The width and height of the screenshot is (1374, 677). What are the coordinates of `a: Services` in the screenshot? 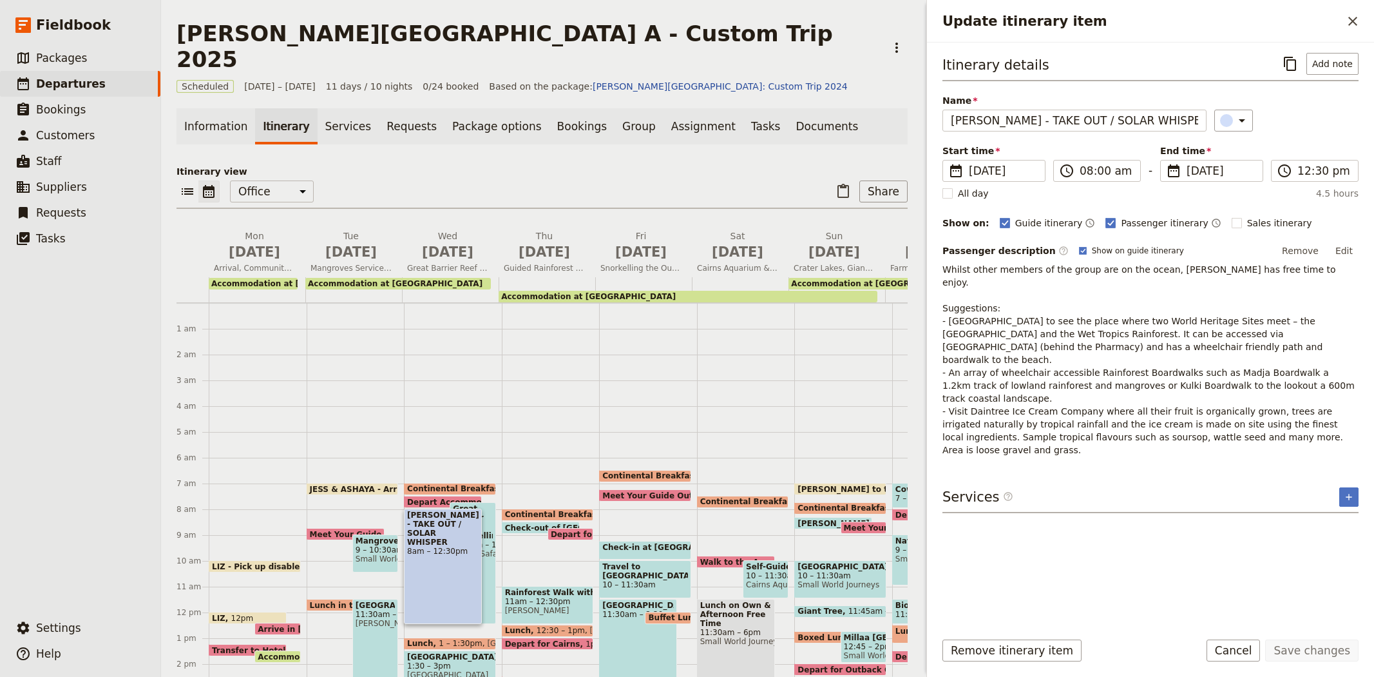 It's located at (349, 126).